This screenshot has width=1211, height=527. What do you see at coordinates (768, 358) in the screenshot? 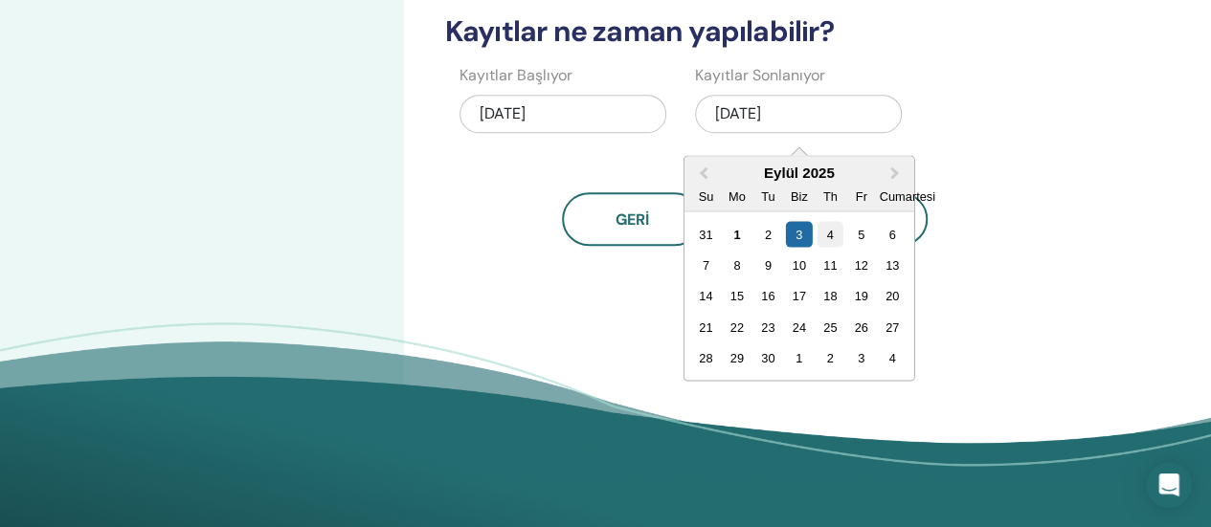
I see `font: 30` at bounding box center [768, 358].